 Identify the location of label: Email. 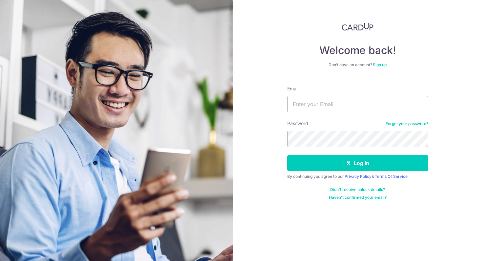
(293, 89).